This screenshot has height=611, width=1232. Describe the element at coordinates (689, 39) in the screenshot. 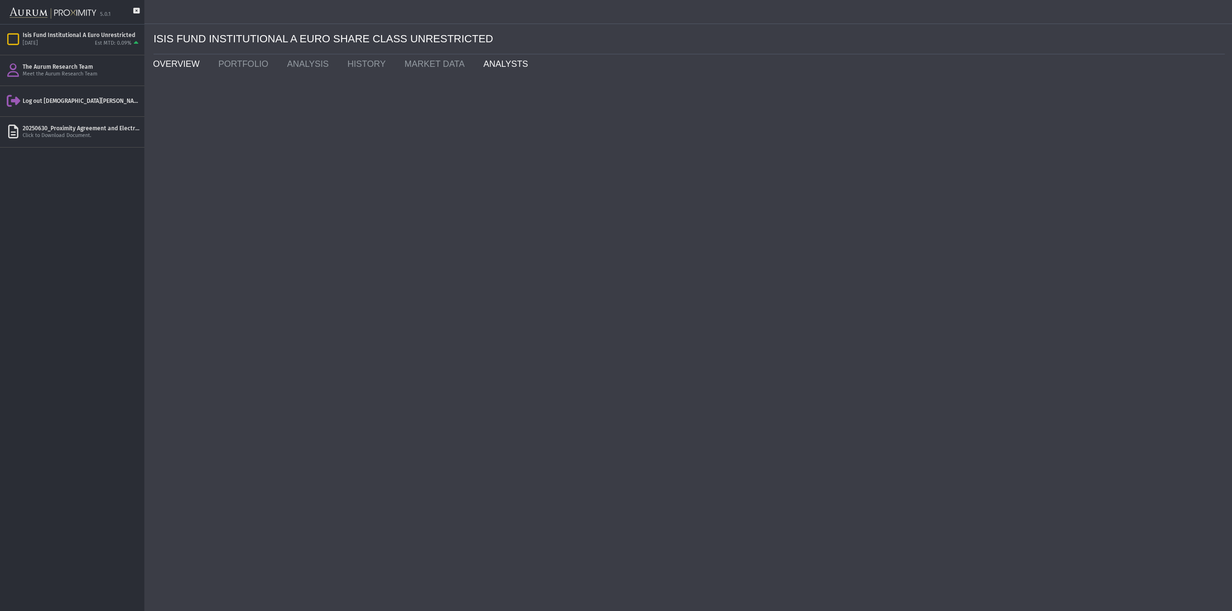

I see `div: ISIS FUND INSTITUTIONAL A EURO SHARE CLASS UNRESTRICTED` at that location.